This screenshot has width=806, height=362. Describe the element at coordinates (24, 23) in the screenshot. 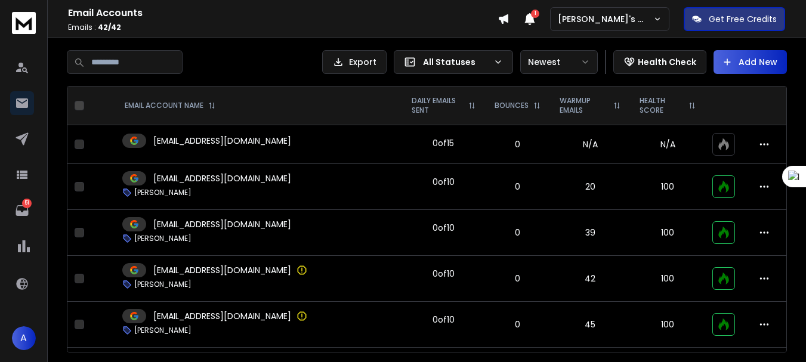

I see `img: logo` at that location.